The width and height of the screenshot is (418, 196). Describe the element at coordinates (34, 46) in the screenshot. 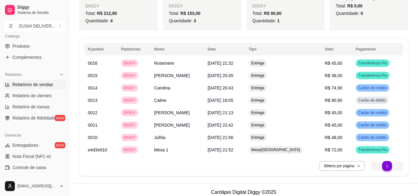

I see `a: Produtos` at that location.